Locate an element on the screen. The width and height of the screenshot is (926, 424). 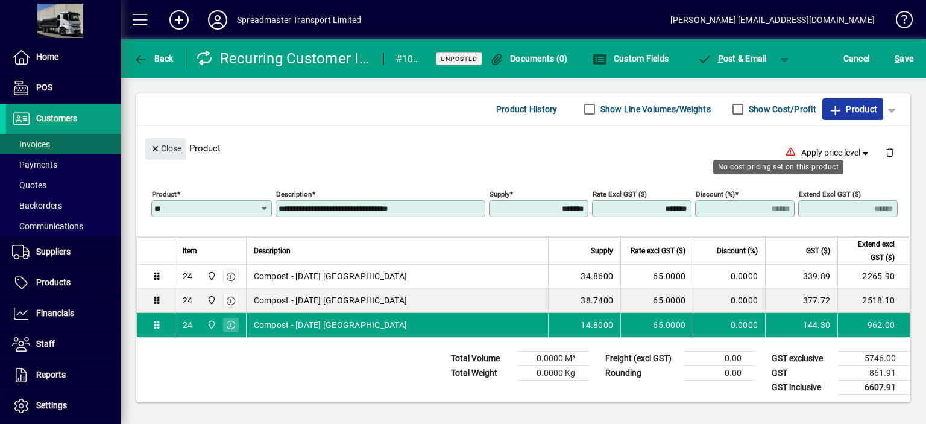
span: Unposted is located at coordinates (459, 58).